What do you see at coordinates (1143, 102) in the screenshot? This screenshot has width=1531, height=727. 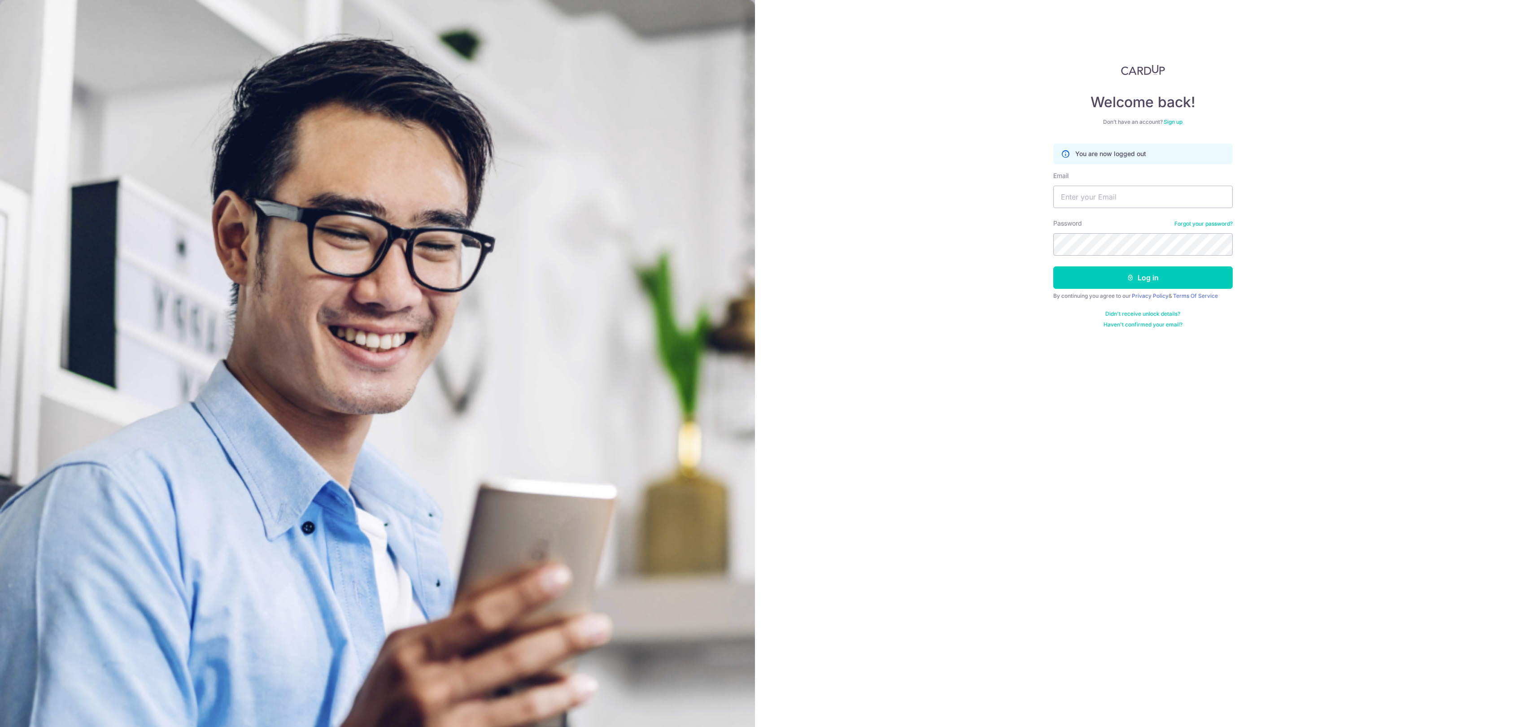 I see `h4: Welcome back!` at bounding box center [1143, 102].